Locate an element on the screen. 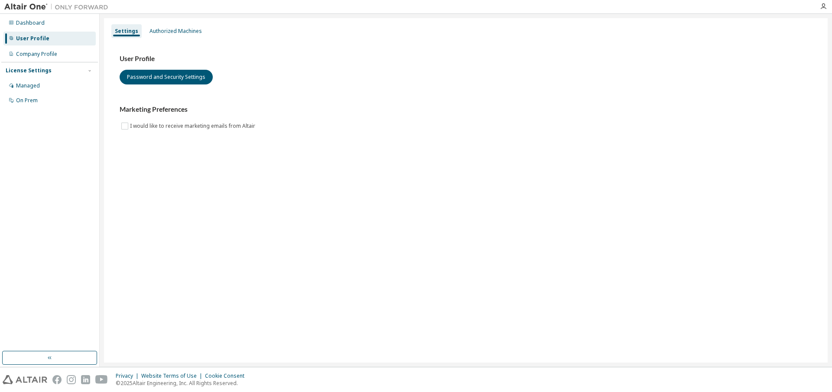 The height and width of the screenshot is (392, 832). div: License Settings is located at coordinates (29, 71).